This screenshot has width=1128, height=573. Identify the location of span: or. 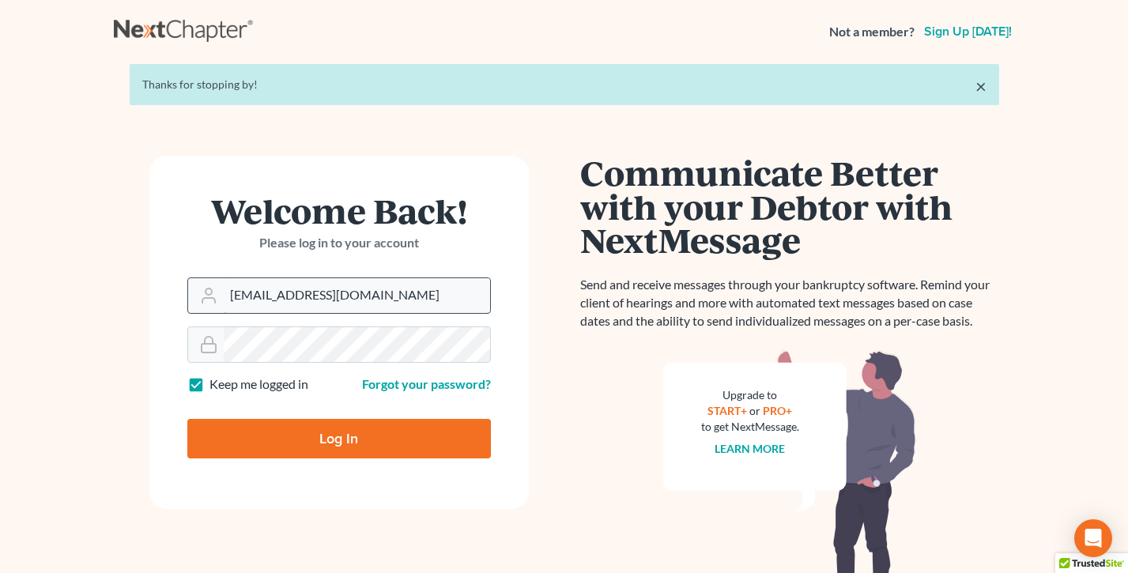
(755, 410).